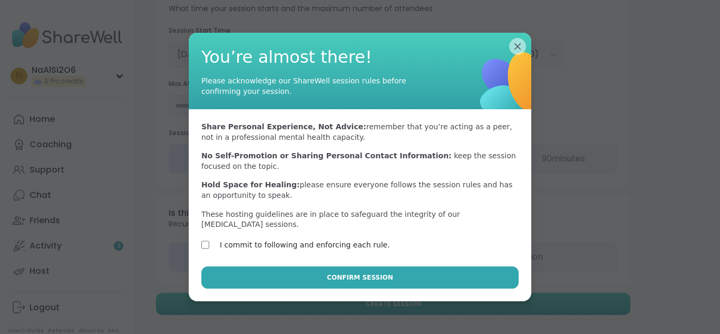 The image size is (720, 334). I want to click on p: please ensure everyone follows the session rules and has an opportunity to speak., so click(360, 190).